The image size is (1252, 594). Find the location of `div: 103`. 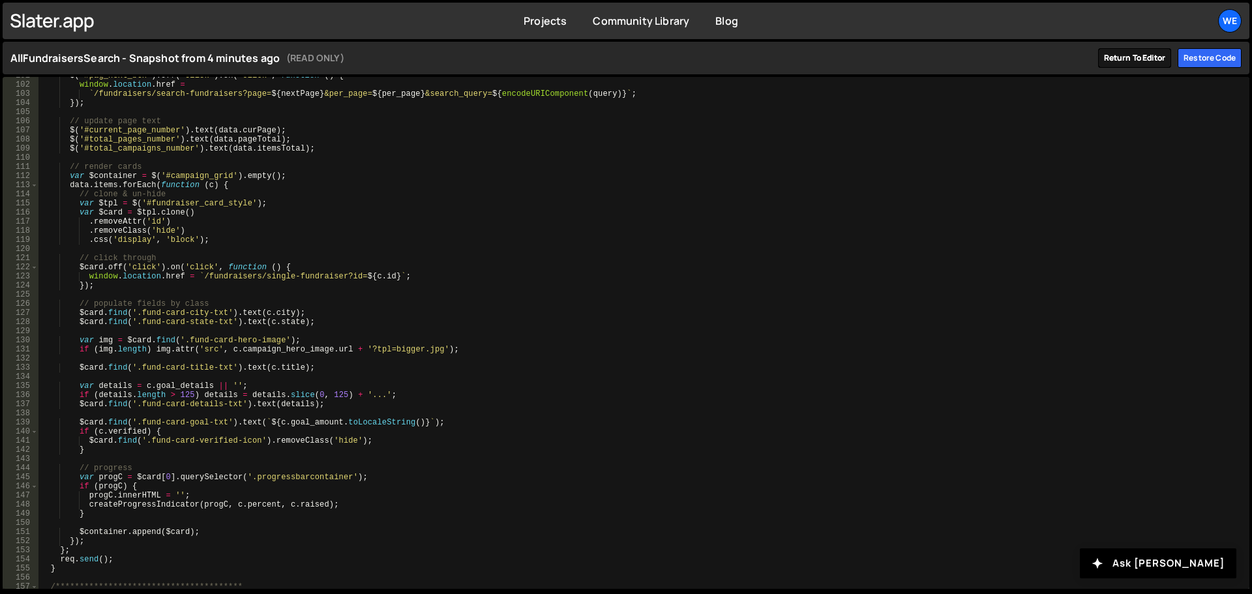

div: 103 is located at coordinates (20, 94).